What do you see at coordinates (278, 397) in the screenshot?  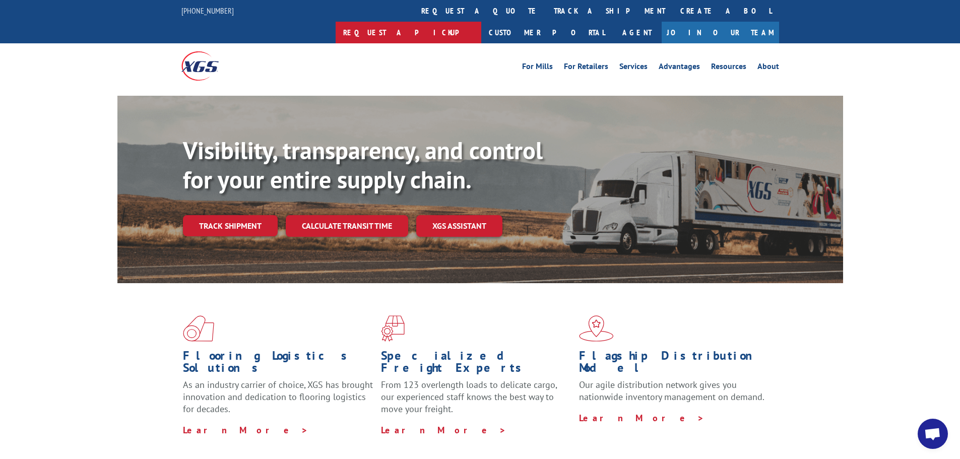 I see `span: As an industry carrier of choice, XGS has brought innovation and dedication to flooring logistics...` at bounding box center [278, 397].